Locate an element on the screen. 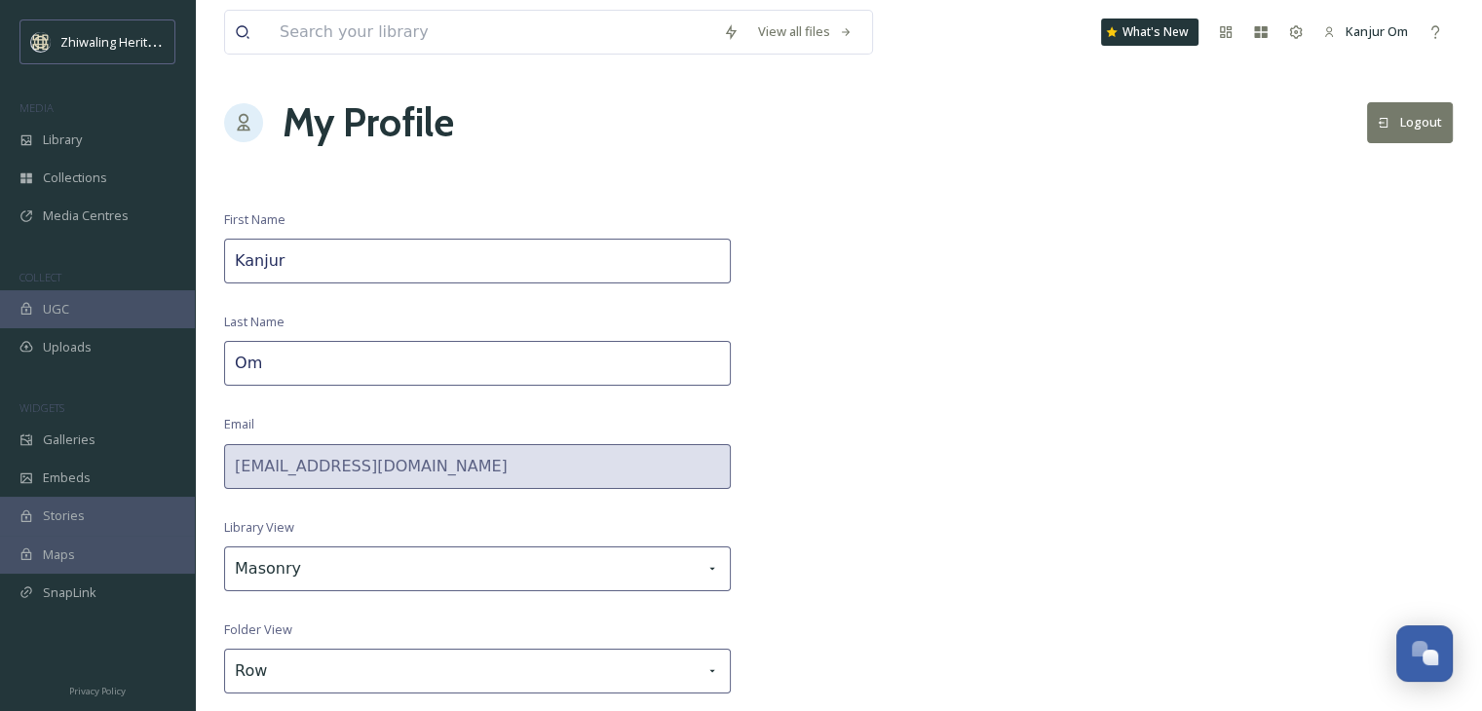 The height and width of the screenshot is (711, 1482). span: Media Centres is located at coordinates (86, 215).